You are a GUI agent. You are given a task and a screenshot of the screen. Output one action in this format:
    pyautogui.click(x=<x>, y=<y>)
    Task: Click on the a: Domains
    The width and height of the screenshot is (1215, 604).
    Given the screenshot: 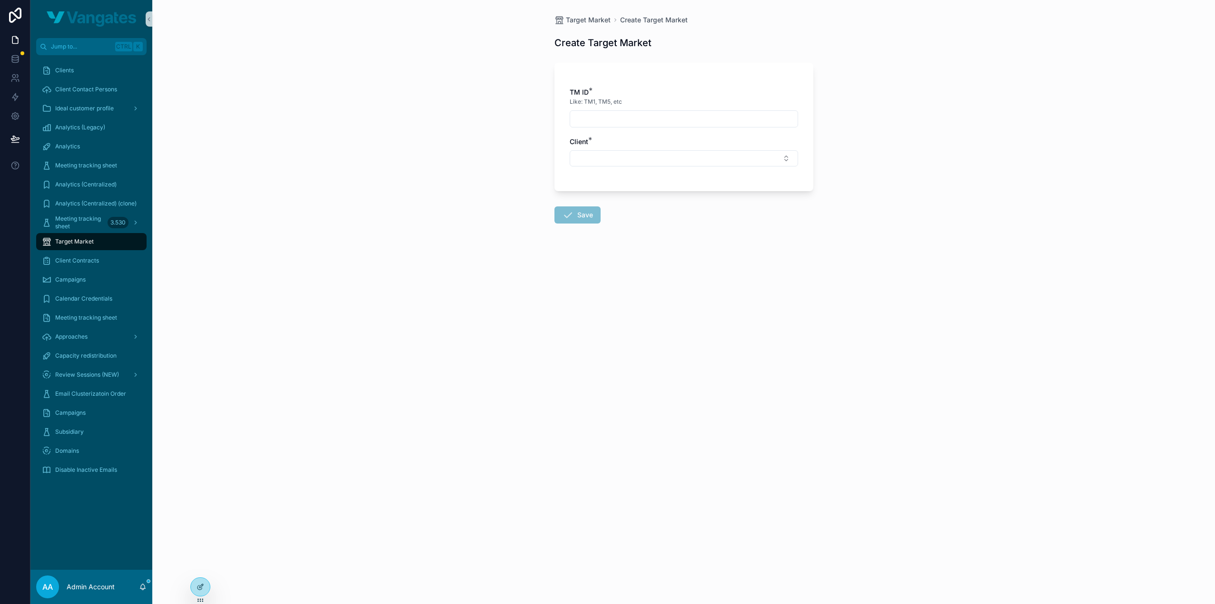 What is the action you would take?
    pyautogui.click(x=91, y=451)
    